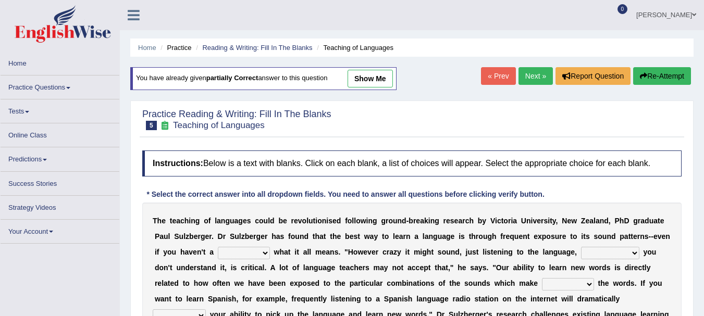 The image size is (704, 316). Describe the element at coordinates (232, 237) in the screenshot. I see `b: S` at that location.